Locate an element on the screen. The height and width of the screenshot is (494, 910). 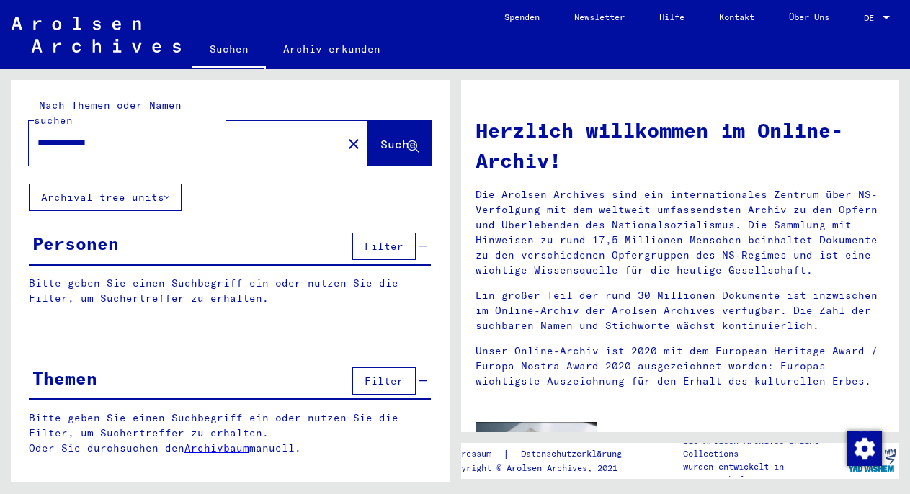
a: Archivbaum is located at coordinates (217, 448).